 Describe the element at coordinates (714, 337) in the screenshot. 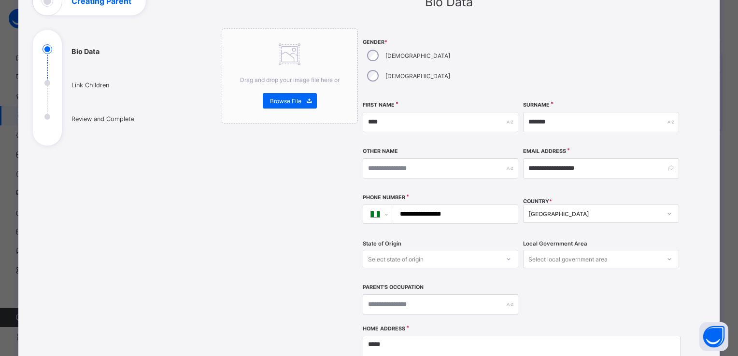

I see `button: Open asap` at that location.